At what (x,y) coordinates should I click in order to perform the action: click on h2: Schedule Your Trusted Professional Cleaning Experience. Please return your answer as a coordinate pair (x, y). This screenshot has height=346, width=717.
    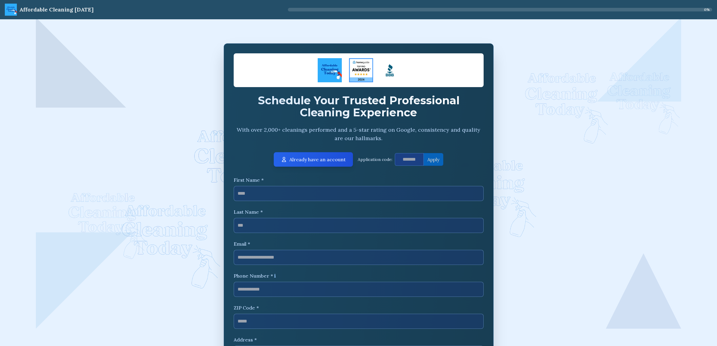
    Looking at the image, I should click on (359, 106).